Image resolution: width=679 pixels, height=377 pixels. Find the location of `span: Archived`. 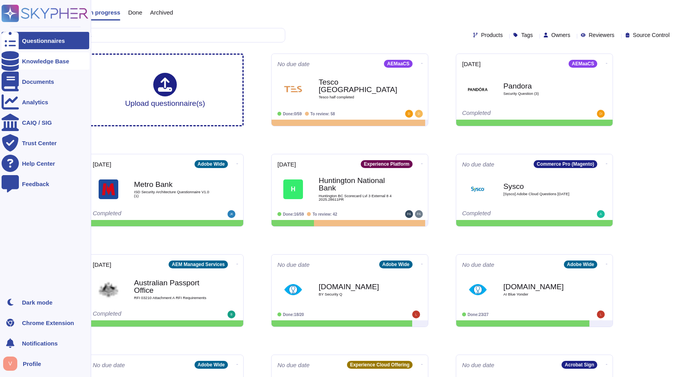

span: Archived is located at coordinates (162, 12).